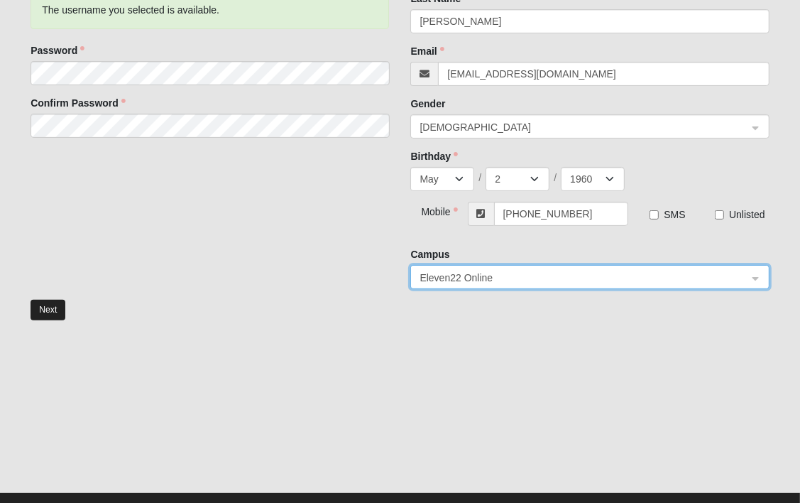 This screenshot has width=800, height=503. I want to click on input: SMS, so click(654, 214).